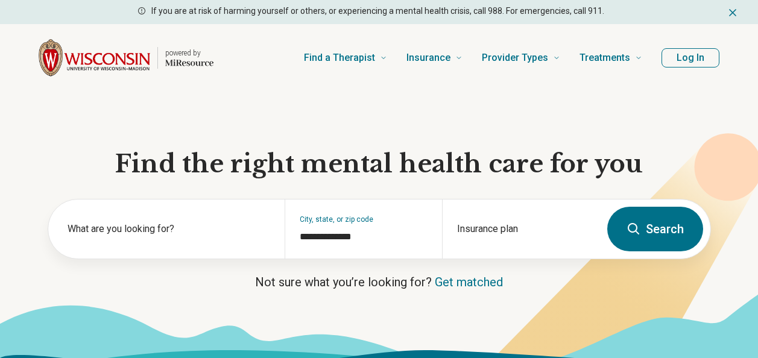 The width and height of the screenshot is (758, 358). What do you see at coordinates (605, 58) in the screenshot?
I see `span: Treatments` at bounding box center [605, 58].